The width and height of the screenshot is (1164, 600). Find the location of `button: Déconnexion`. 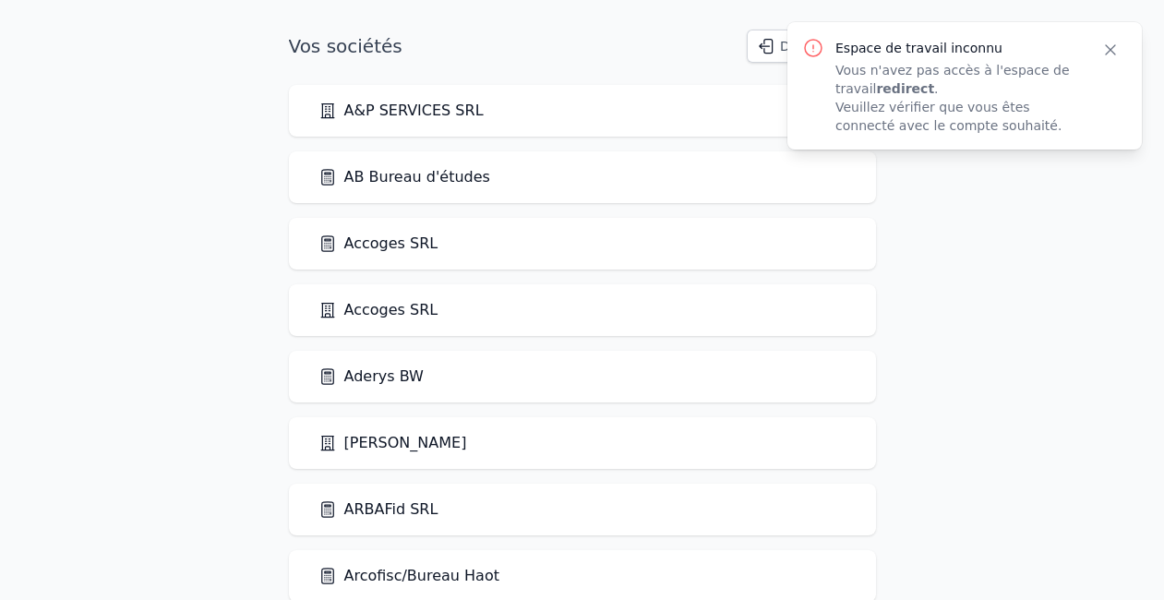

button: Déconnexion is located at coordinates (811, 46).